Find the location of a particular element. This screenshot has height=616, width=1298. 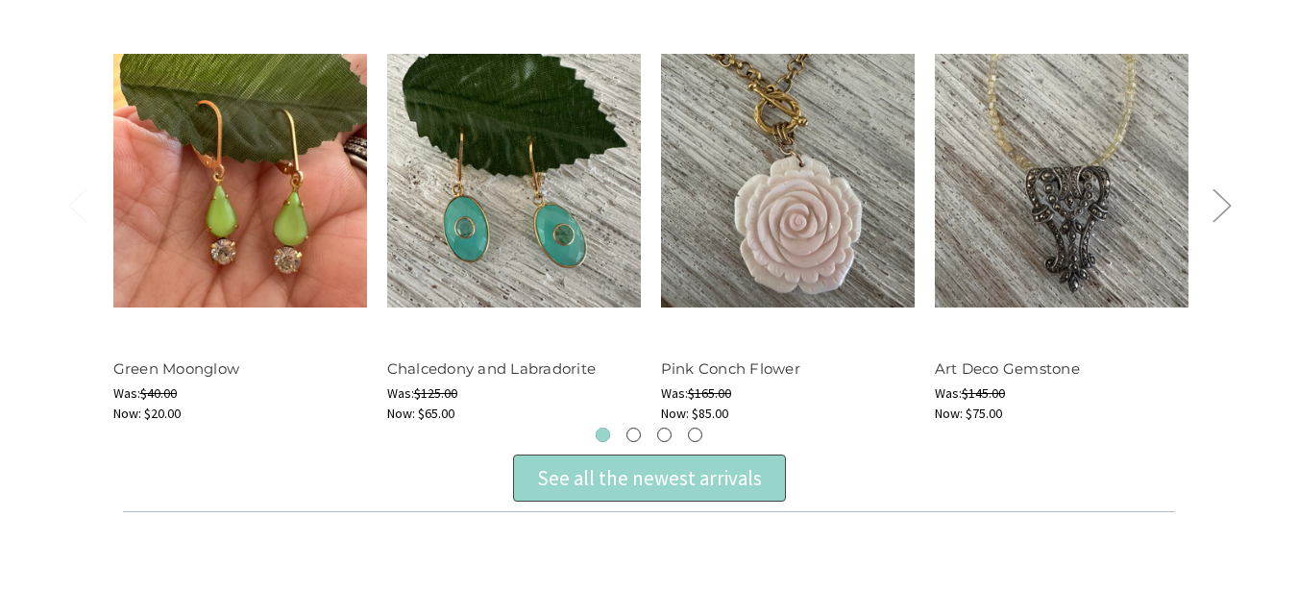

img: Pink Conch Flower is located at coordinates (788, 181).